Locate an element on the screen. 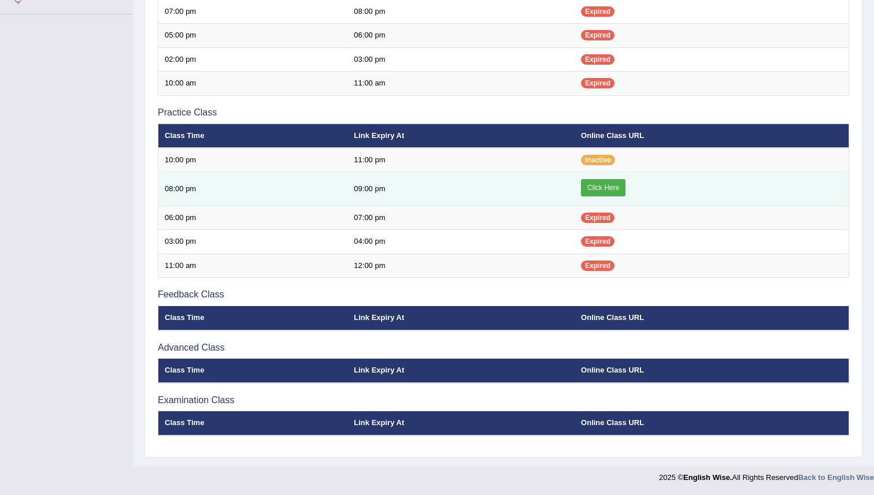 The width and height of the screenshot is (874, 495). strong: Back to English Wise is located at coordinates (836, 477).